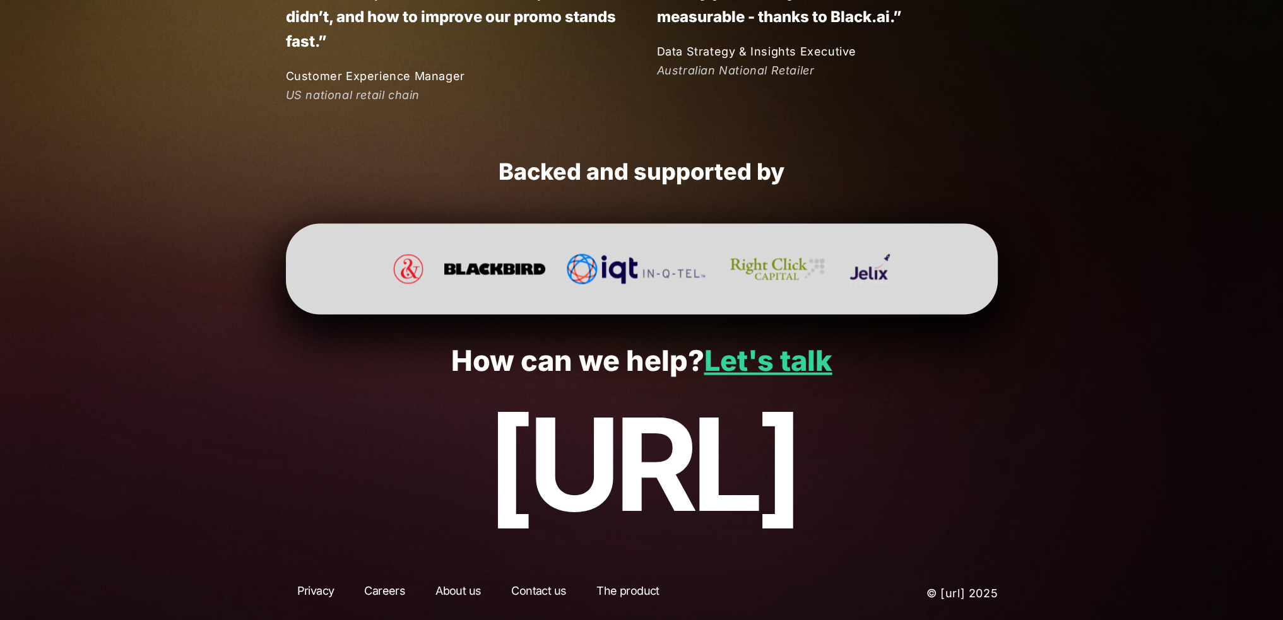  What do you see at coordinates (641, 361) in the screenshot?
I see `p: How can we help?` at bounding box center [641, 361].